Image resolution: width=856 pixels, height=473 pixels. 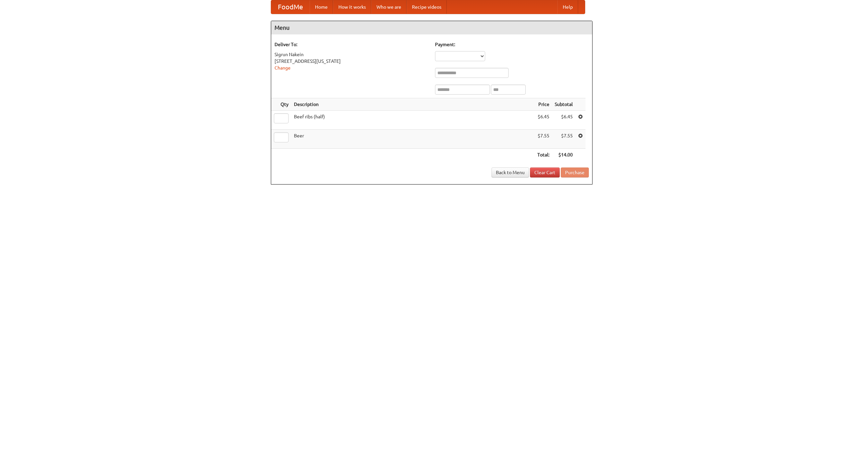 What do you see at coordinates (413, 104) in the screenshot?
I see `th: Description` at bounding box center [413, 104].